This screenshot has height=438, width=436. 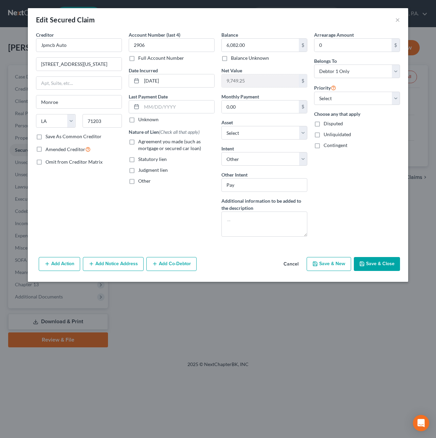 What do you see at coordinates (333, 123) in the screenshot?
I see `span: Disputed` at bounding box center [333, 123].